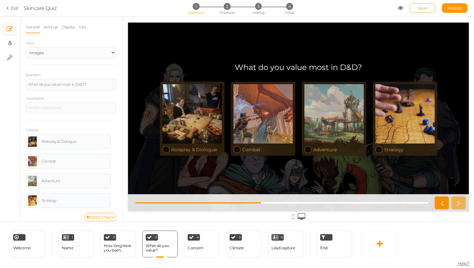  What do you see at coordinates (33, 27) in the screenshot?
I see `a: General` at bounding box center [33, 27].